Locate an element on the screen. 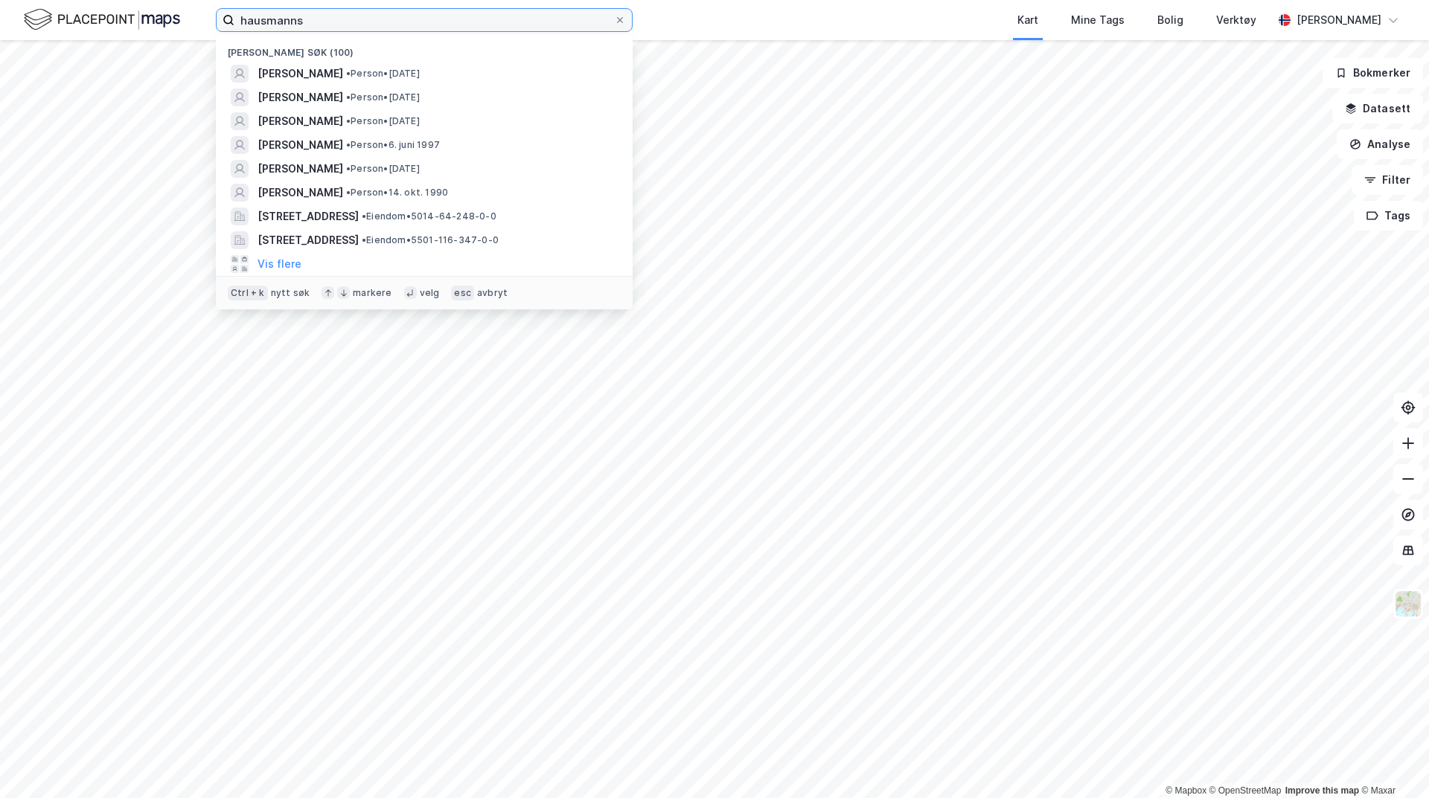 The height and width of the screenshot is (798, 1429). img: logo.f888ab2527a4732fd821a326f86c7f29.svg is located at coordinates (102, 19).